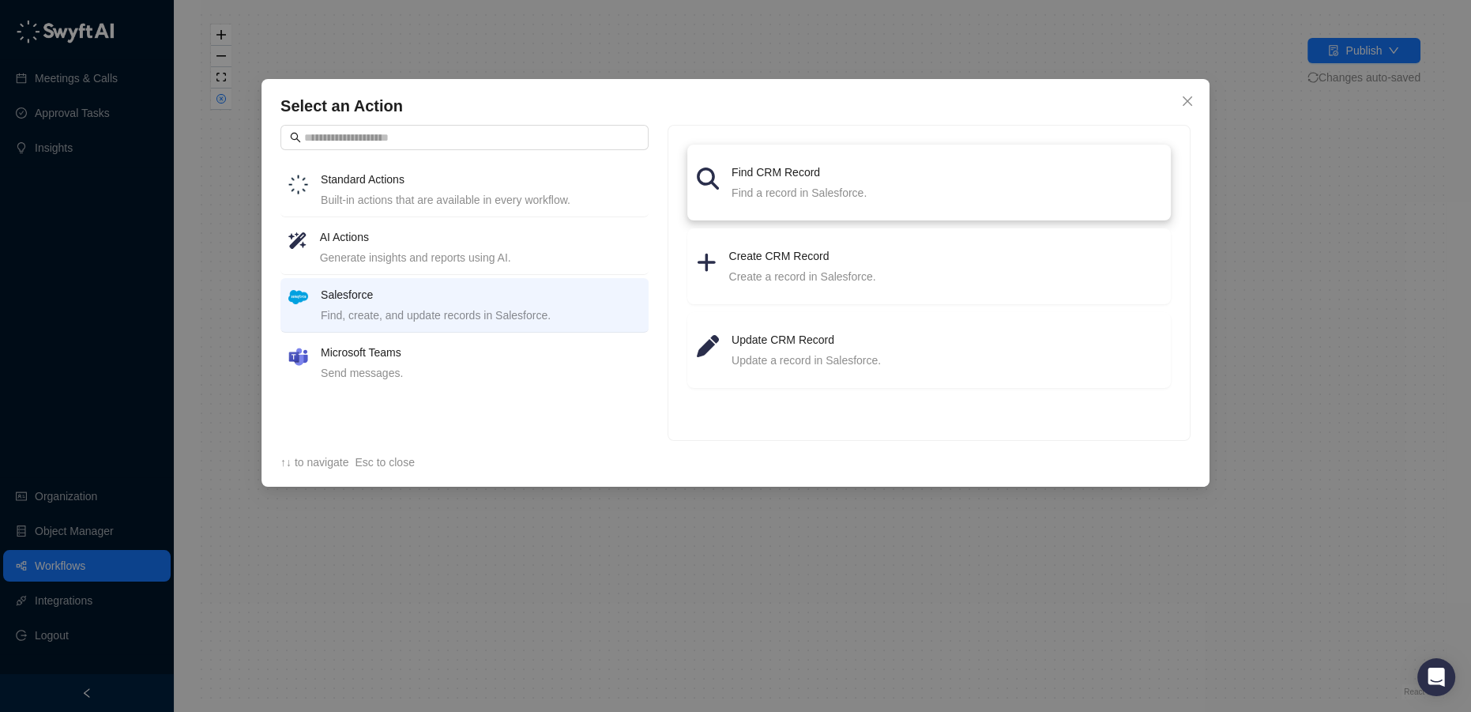 This screenshot has height=712, width=1471. What do you see at coordinates (945, 276) in the screenshot?
I see `div: Create a record in Salesforce.` at bounding box center [945, 276].